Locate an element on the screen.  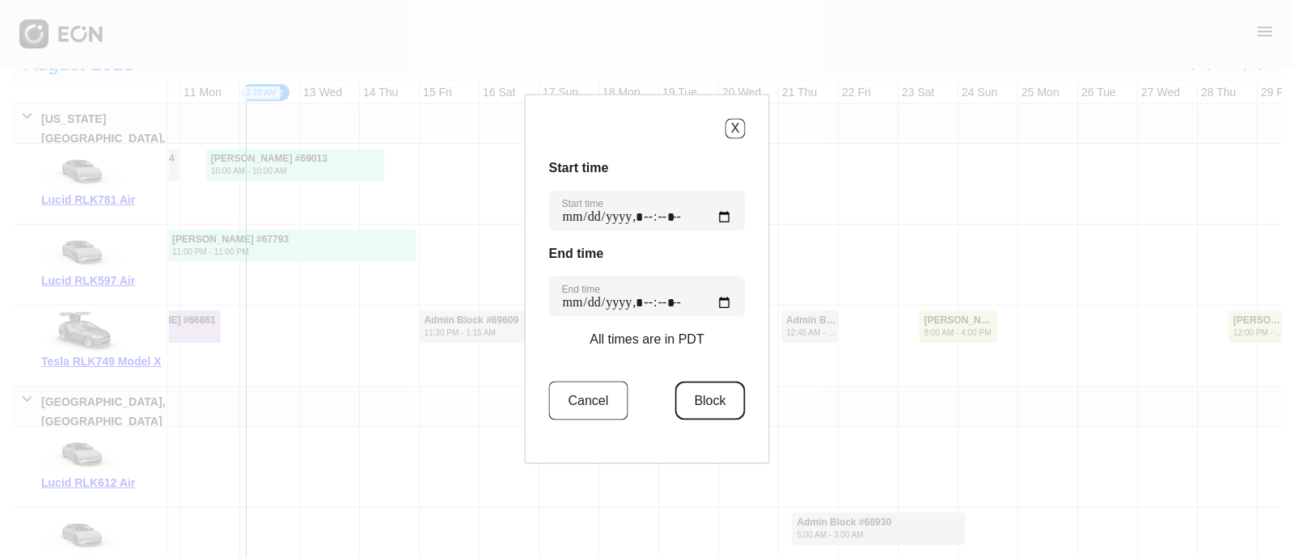
h3: End time is located at coordinates (647, 253).